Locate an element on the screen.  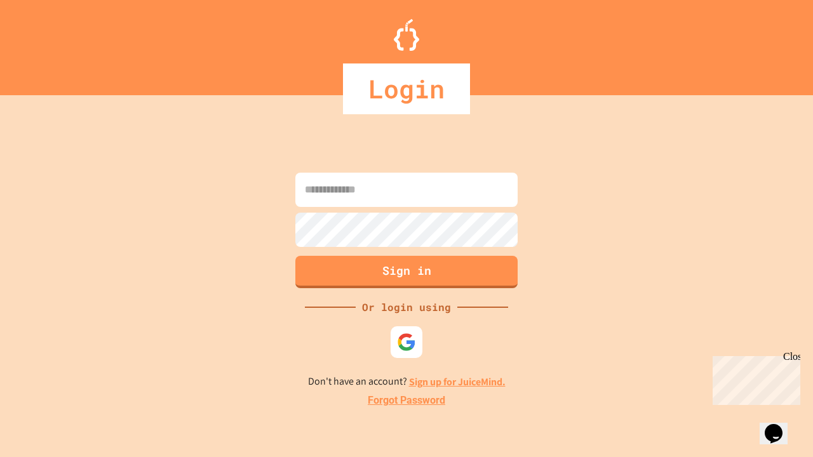
p: Don't have an account? is located at coordinates (407, 382).